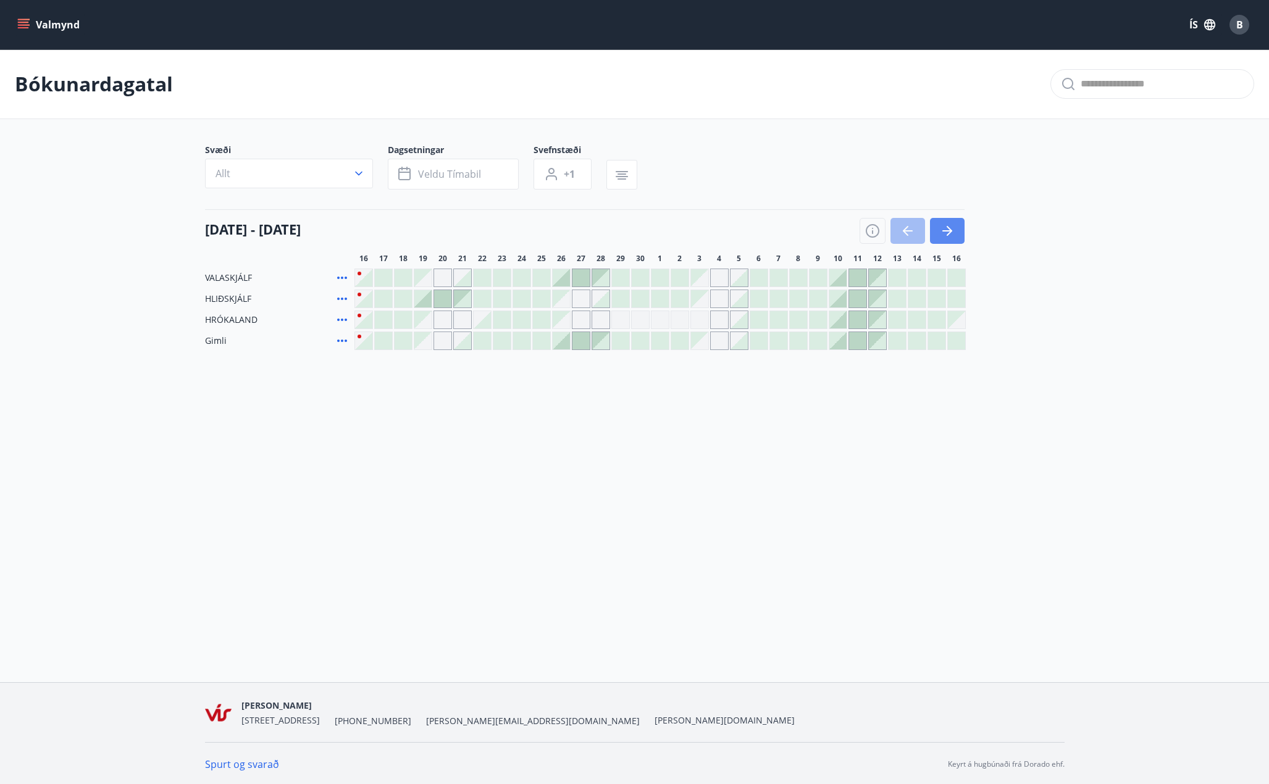 The width and height of the screenshot is (1269, 784). What do you see at coordinates (570, 151) in the screenshot?
I see `span: Svefnstæði` at bounding box center [570, 151].